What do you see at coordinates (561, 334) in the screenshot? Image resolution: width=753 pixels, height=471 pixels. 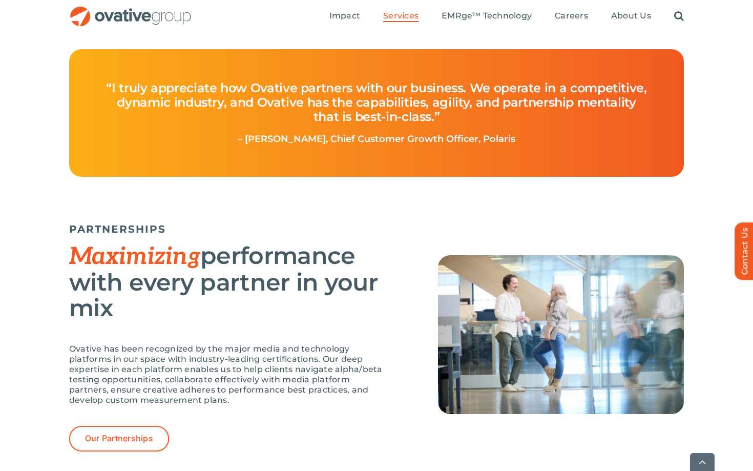 I see `img: Services – Partnerships` at bounding box center [561, 334].